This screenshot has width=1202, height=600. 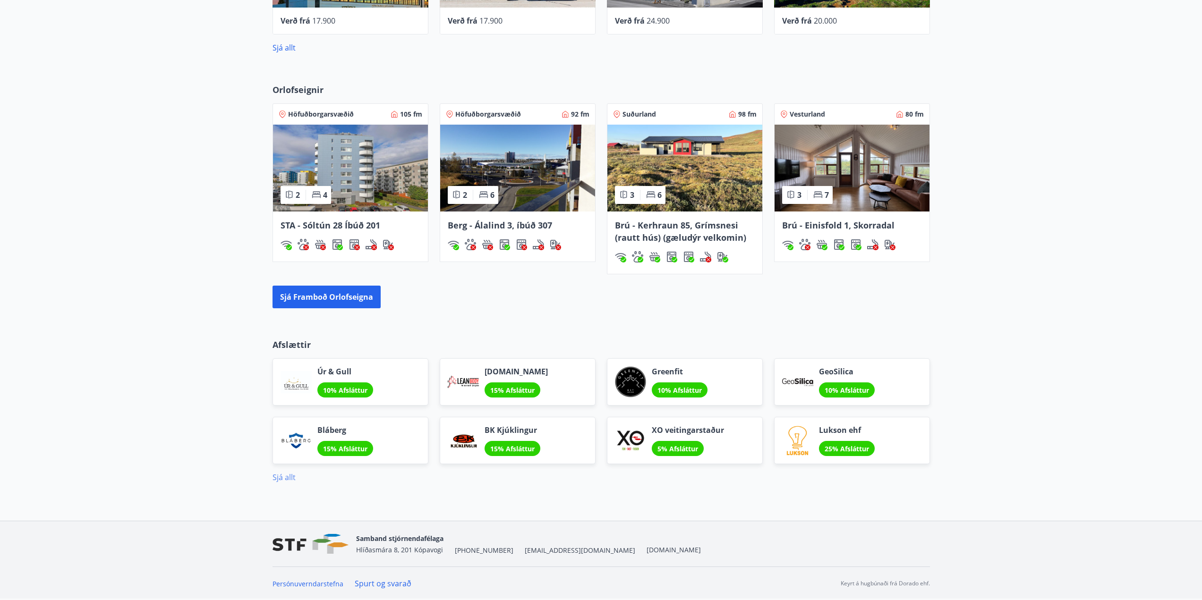 What do you see at coordinates (310, 544) in the screenshot?
I see `img: vjCaq2fThgY3EUYqSgpjEiBg6WP39ov69hlhuPVN.png` at bounding box center [310, 544].